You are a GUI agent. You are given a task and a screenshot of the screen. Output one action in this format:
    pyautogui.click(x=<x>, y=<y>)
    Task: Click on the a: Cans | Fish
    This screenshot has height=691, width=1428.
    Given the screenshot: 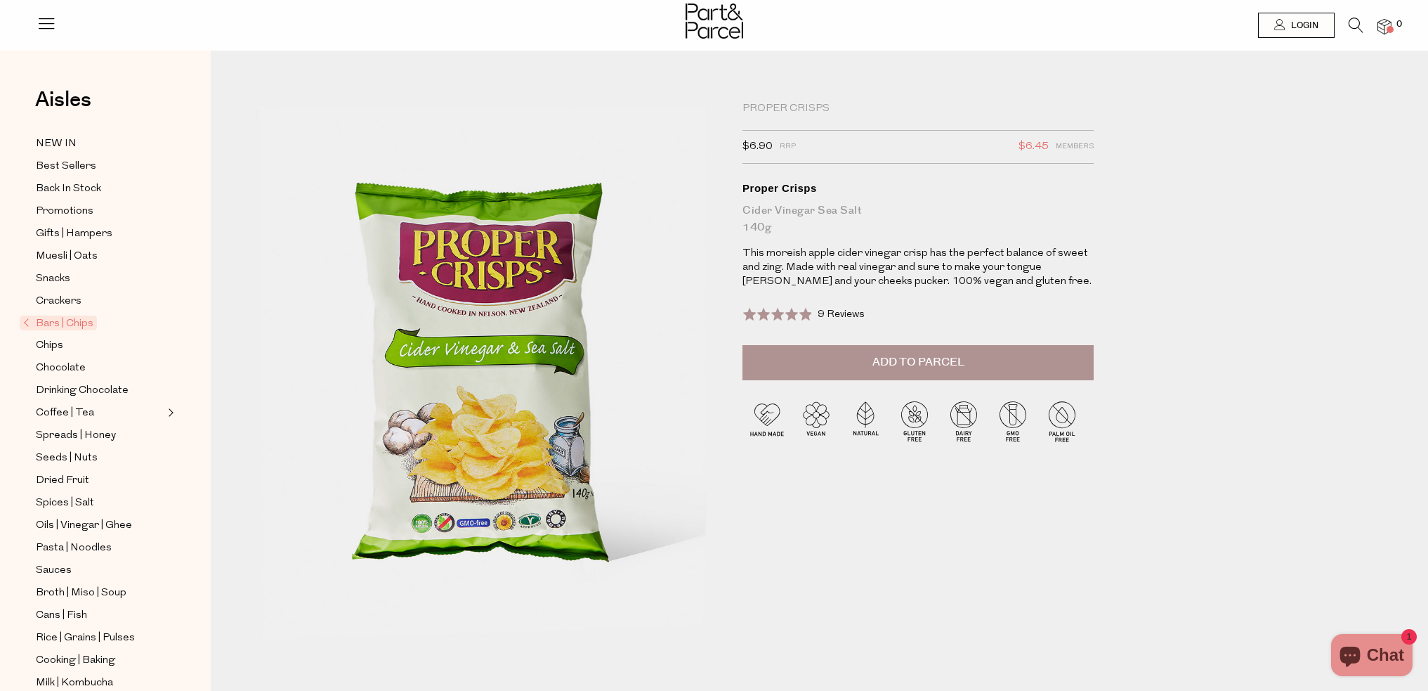 What is the action you would take?
    pyautogui.click(x=100, y=615)
    